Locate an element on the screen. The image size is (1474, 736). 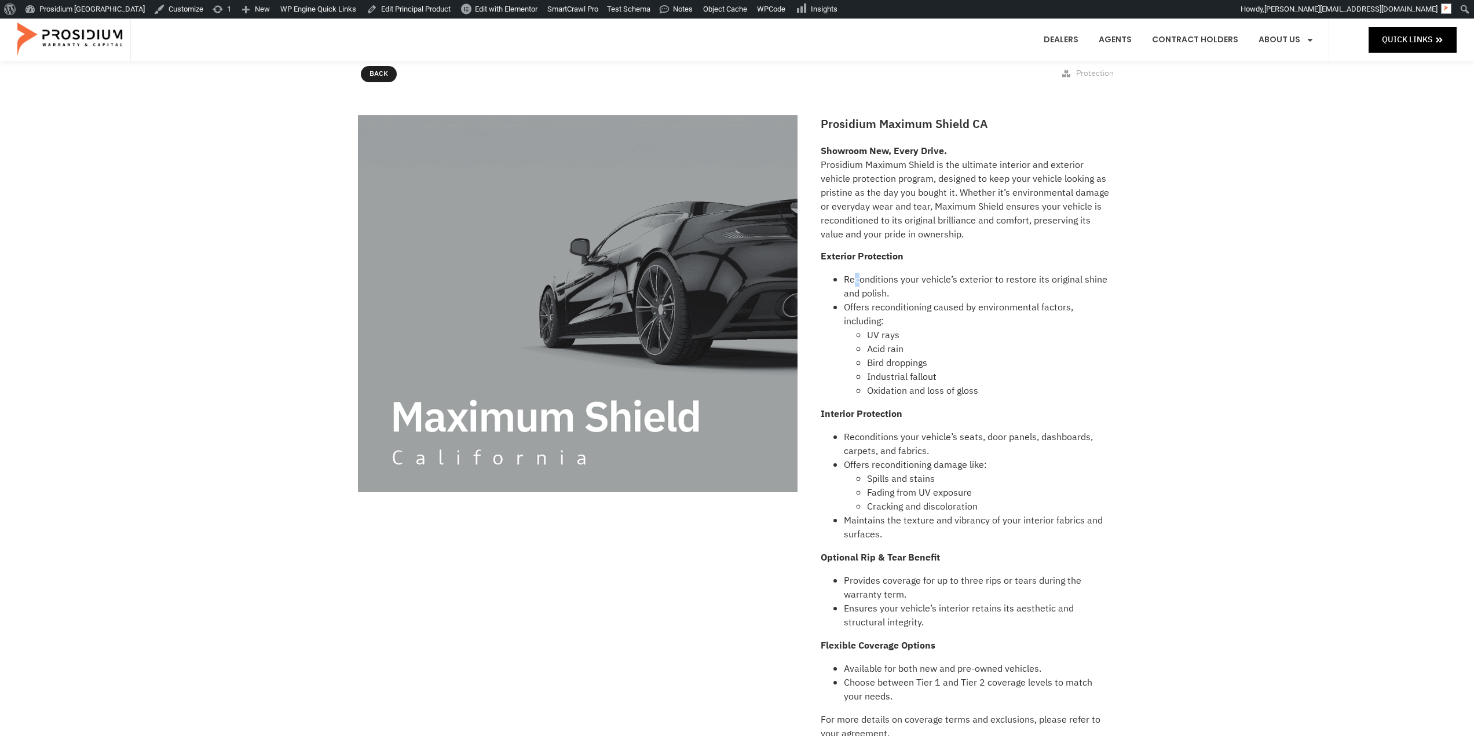
li: Oxidation and loss of gloss is located at coordinates (989, 391).